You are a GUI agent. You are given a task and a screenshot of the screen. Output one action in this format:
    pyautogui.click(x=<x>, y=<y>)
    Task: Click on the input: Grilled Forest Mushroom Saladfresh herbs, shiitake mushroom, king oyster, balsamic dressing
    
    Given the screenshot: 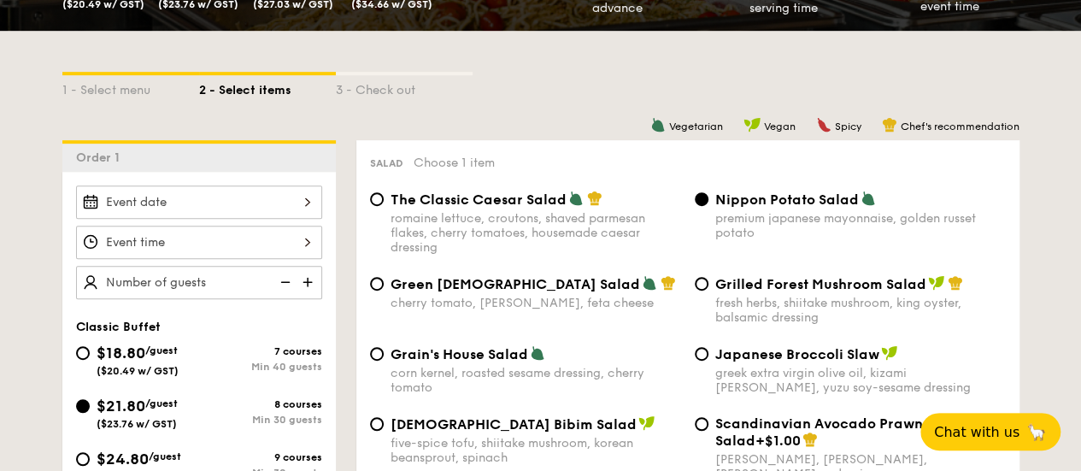 What is the action you would take?
    pyautogui.click(x=701, y=284)
    